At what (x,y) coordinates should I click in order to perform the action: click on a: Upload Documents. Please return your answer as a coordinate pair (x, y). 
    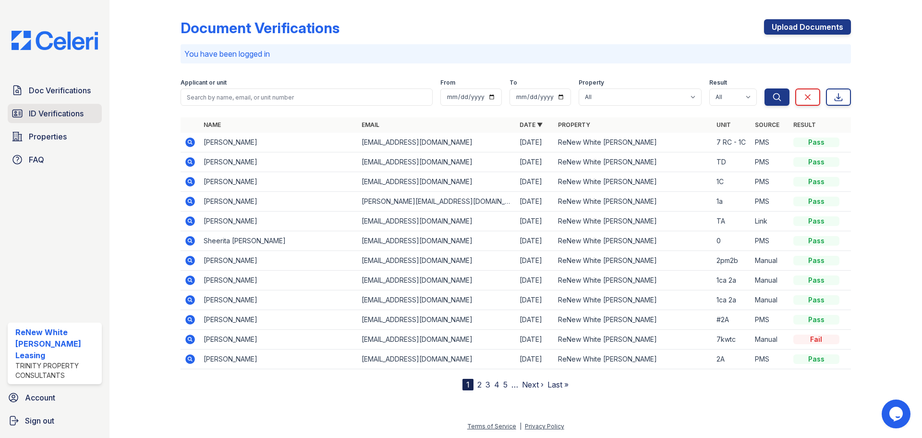
    Looking at the image, I should click on (808, 27).